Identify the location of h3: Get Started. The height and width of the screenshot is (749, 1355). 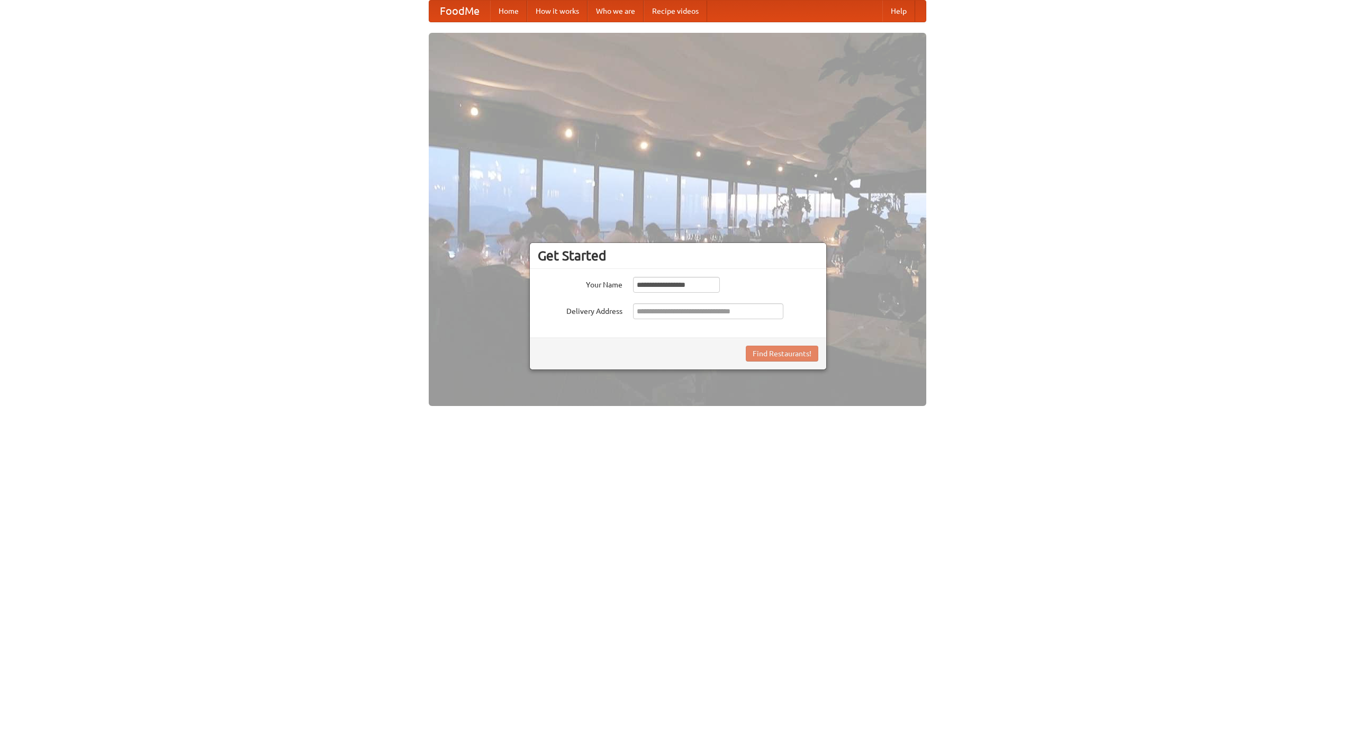
(678, 256).